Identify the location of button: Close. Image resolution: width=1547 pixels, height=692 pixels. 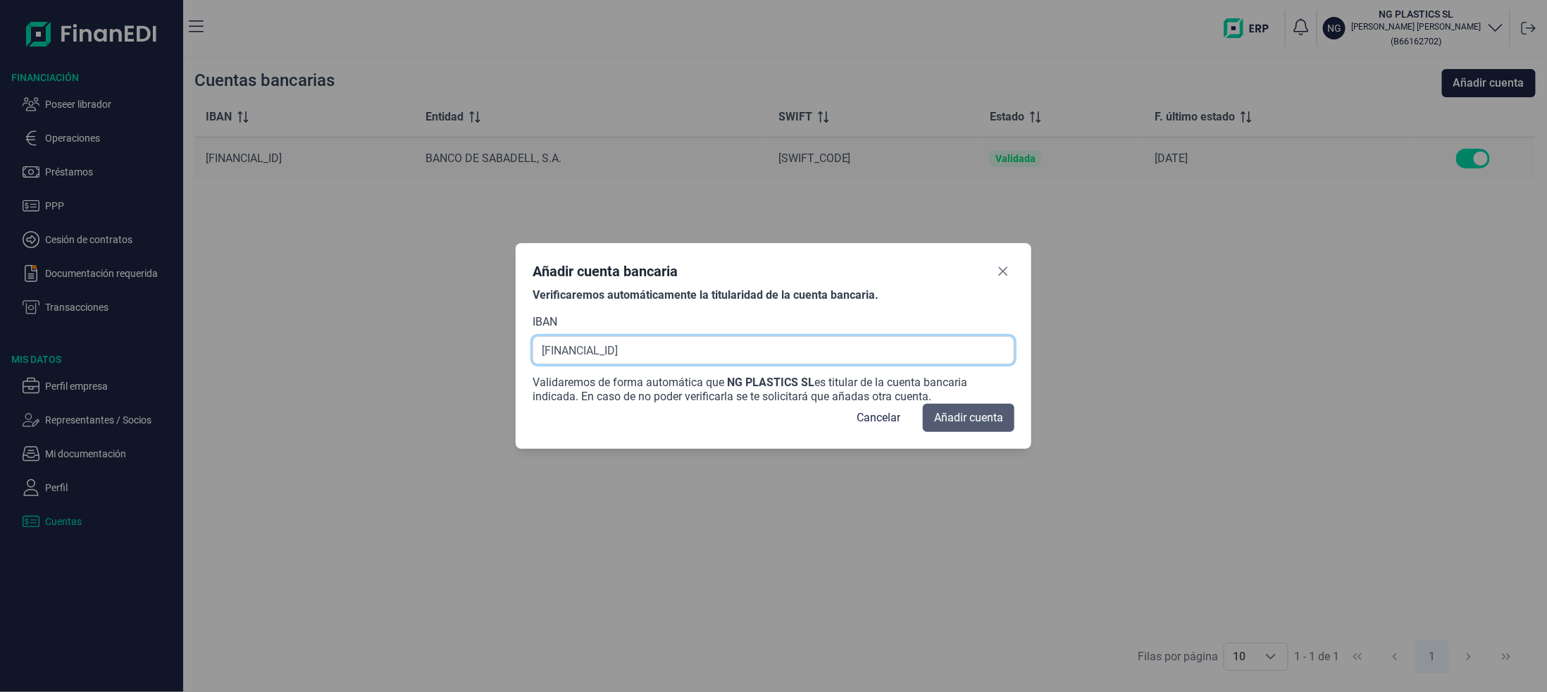
(1003, 271).